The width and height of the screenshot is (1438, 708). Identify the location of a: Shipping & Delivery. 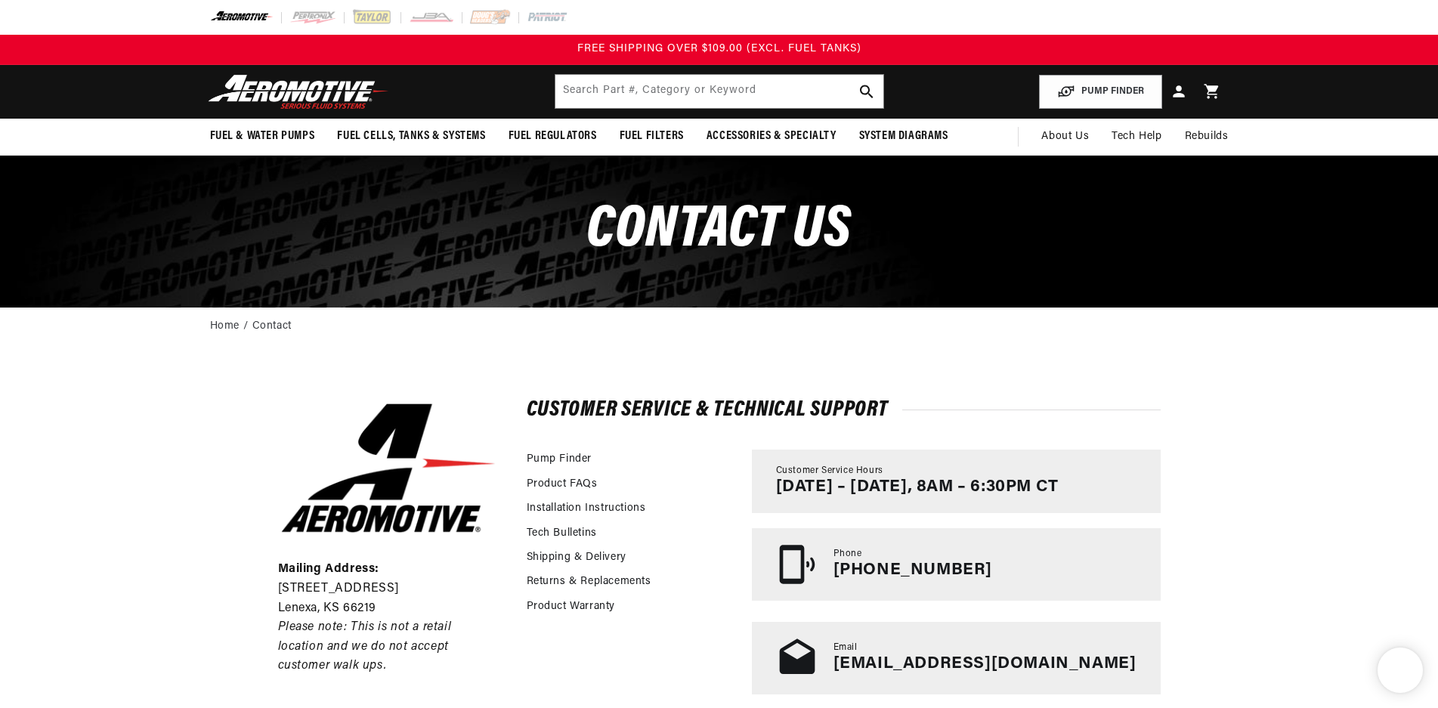
(577, 558).